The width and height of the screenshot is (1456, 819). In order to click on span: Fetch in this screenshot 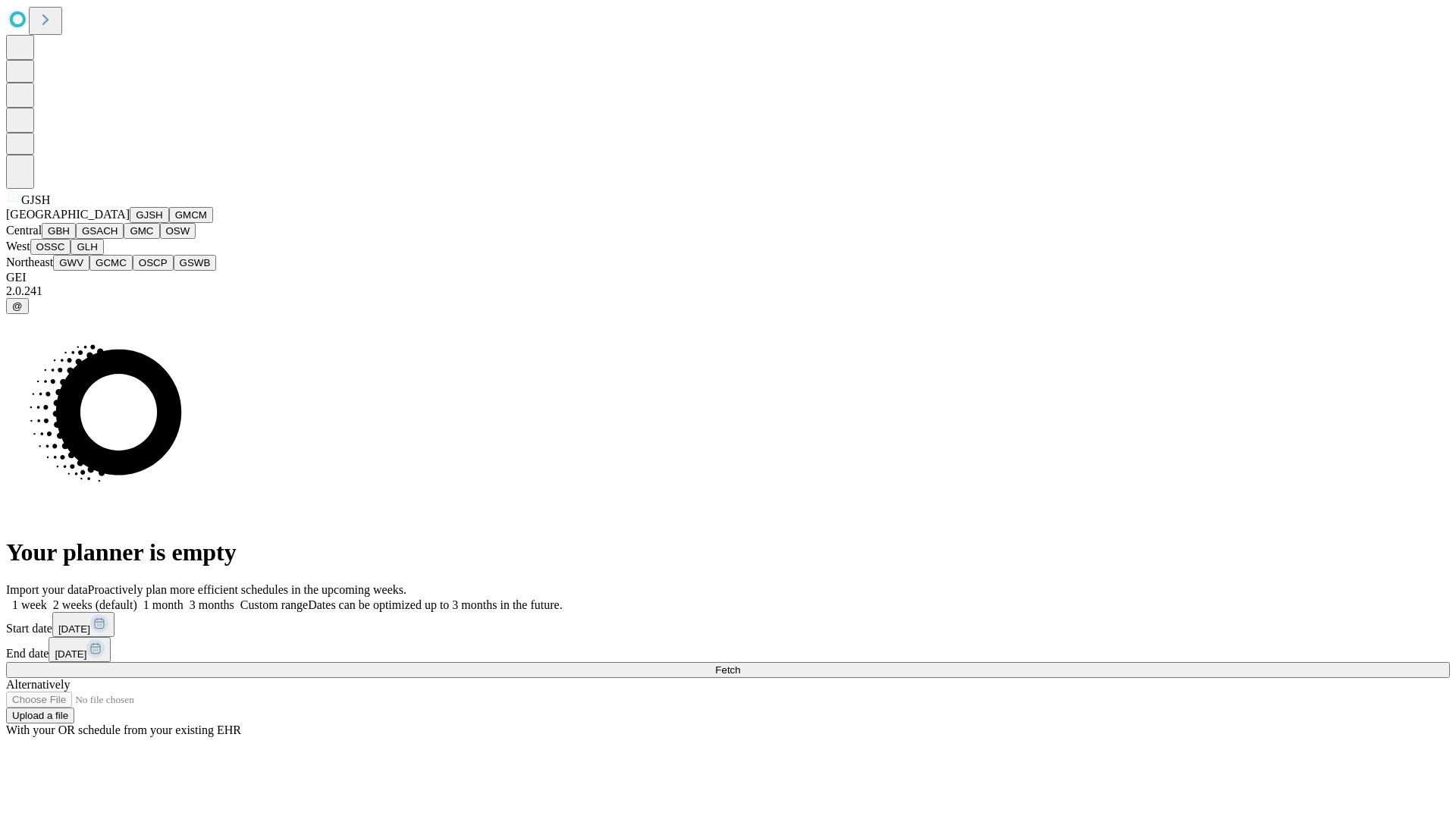, I will do `click(728, 669)`.